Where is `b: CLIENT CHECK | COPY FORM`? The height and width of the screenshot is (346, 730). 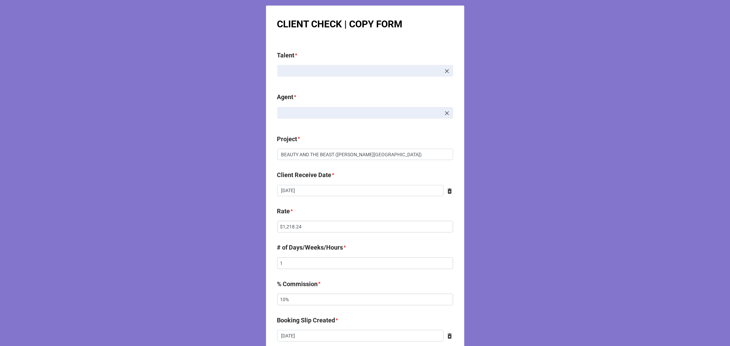
b: CLIENT CHECK | COPY FORM is located at coordinates (340, 24).